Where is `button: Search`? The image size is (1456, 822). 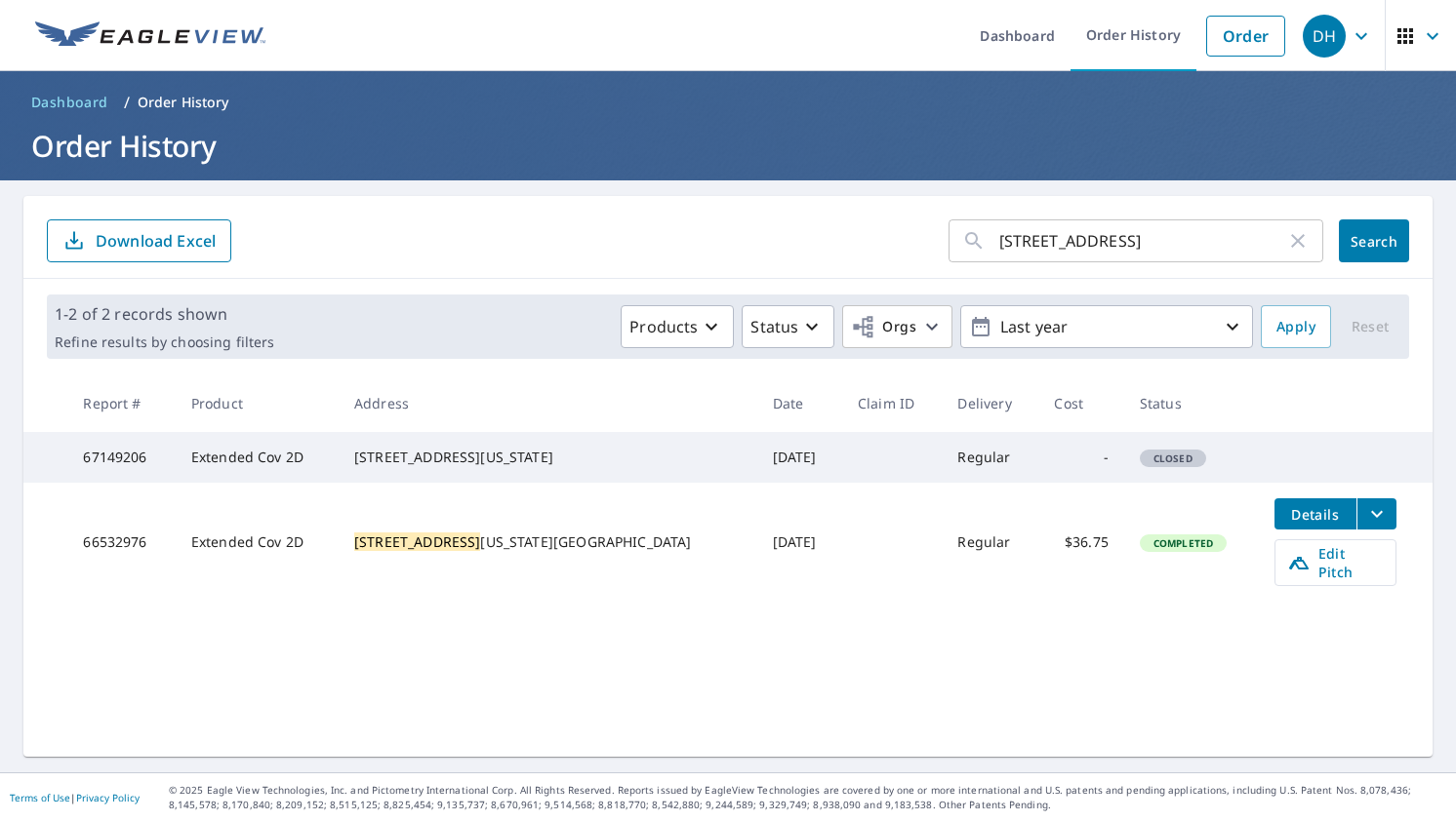 button: Search is located at coordinates (1373, 241).